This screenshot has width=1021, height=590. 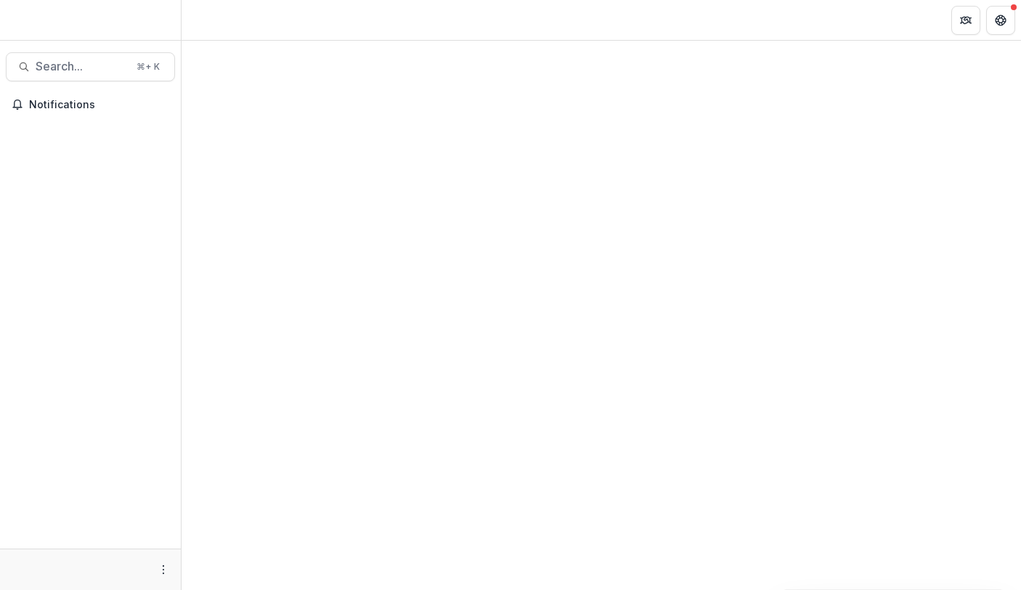 What do you see at coordinates (163, 569) in the screenshot?
I see `button: More` at bounding box center [163, 569].